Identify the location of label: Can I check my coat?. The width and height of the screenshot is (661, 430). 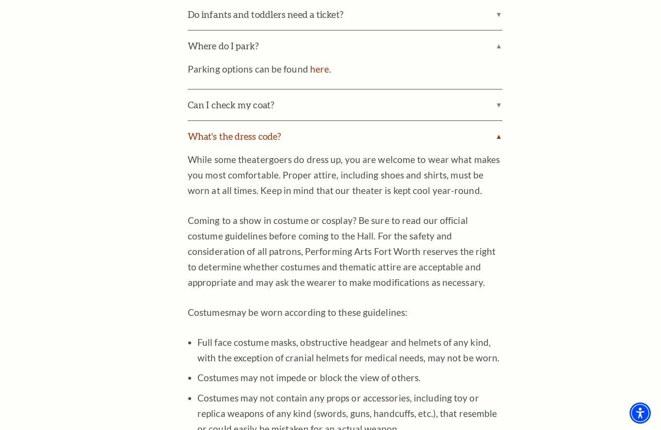
(345, 105).